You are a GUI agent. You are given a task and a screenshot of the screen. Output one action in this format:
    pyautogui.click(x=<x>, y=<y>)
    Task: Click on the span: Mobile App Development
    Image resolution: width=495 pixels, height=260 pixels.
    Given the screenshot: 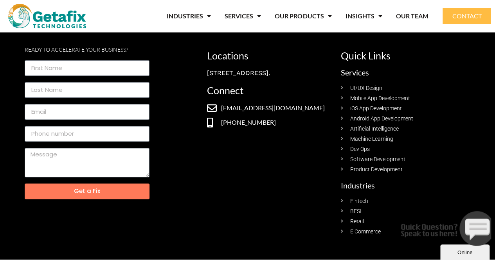 What is the action you would take?
    pyautogui.click(x=379, y=98)
    